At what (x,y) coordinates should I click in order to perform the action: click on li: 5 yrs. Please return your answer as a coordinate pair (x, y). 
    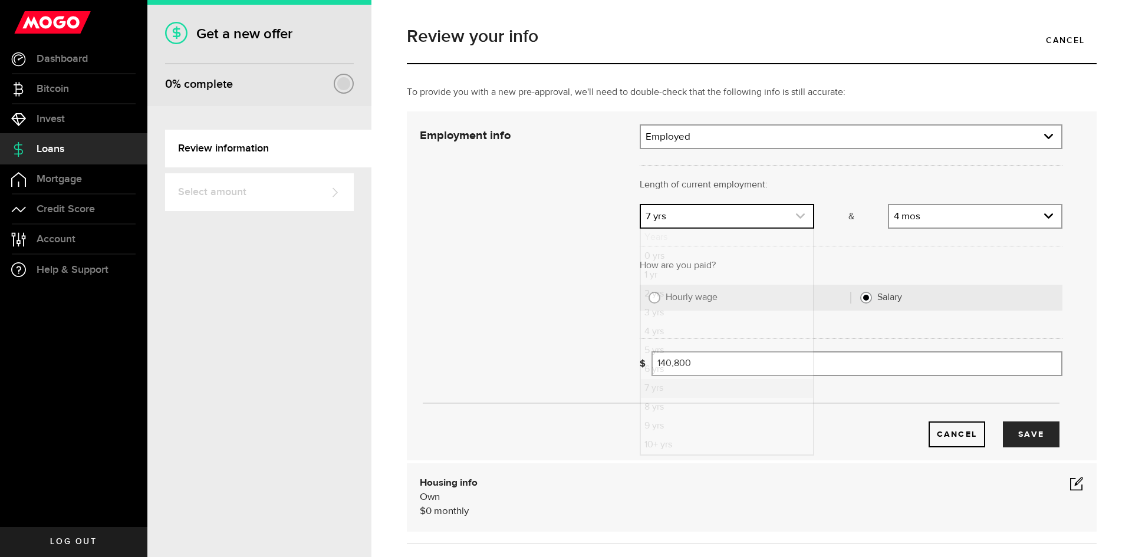
    Looking at the image, I should click on (727, 351).